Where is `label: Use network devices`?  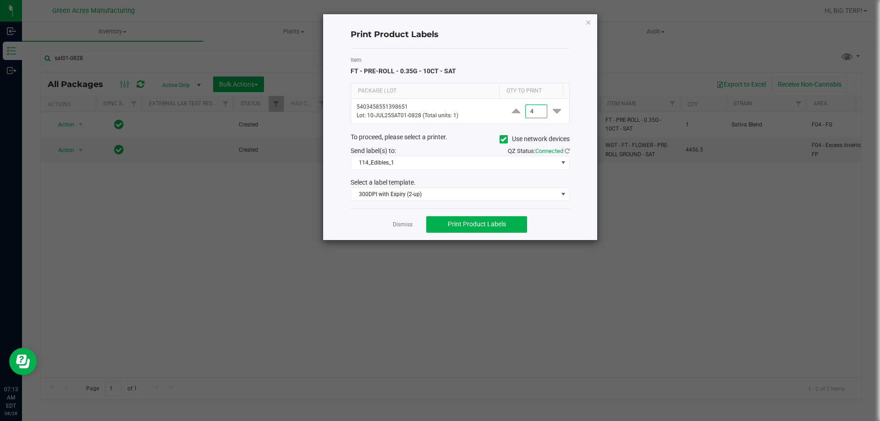
label: Use network devices is located at coordinates (534, 139).